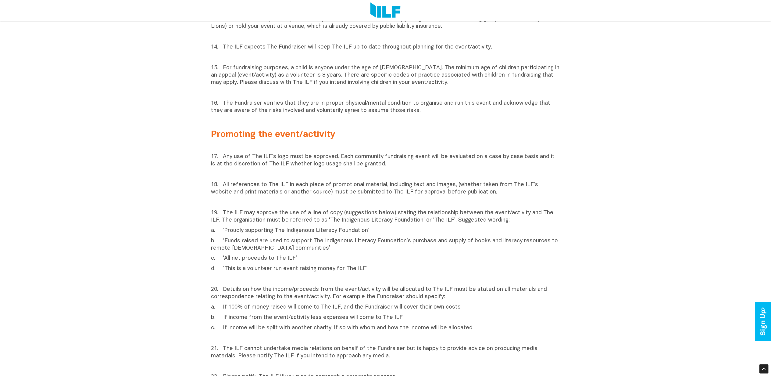  What do you see at coordinates (764, 369) in the screenshot?
I see `div: Scroll Back to Top` at bounding box center [764, 369].